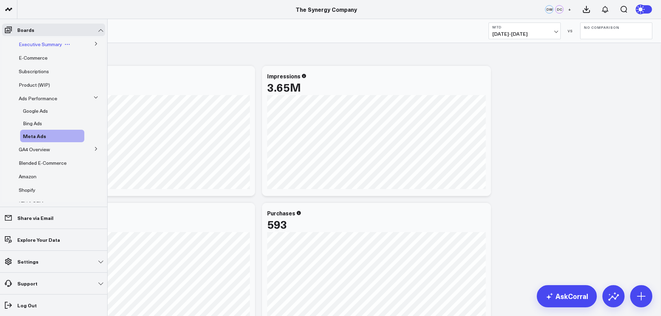 The image size is (661, 316). What do you see at coordinates (27, 190) in the screenshot?
I see `a: Shopify` at bounding box center [27, 190].